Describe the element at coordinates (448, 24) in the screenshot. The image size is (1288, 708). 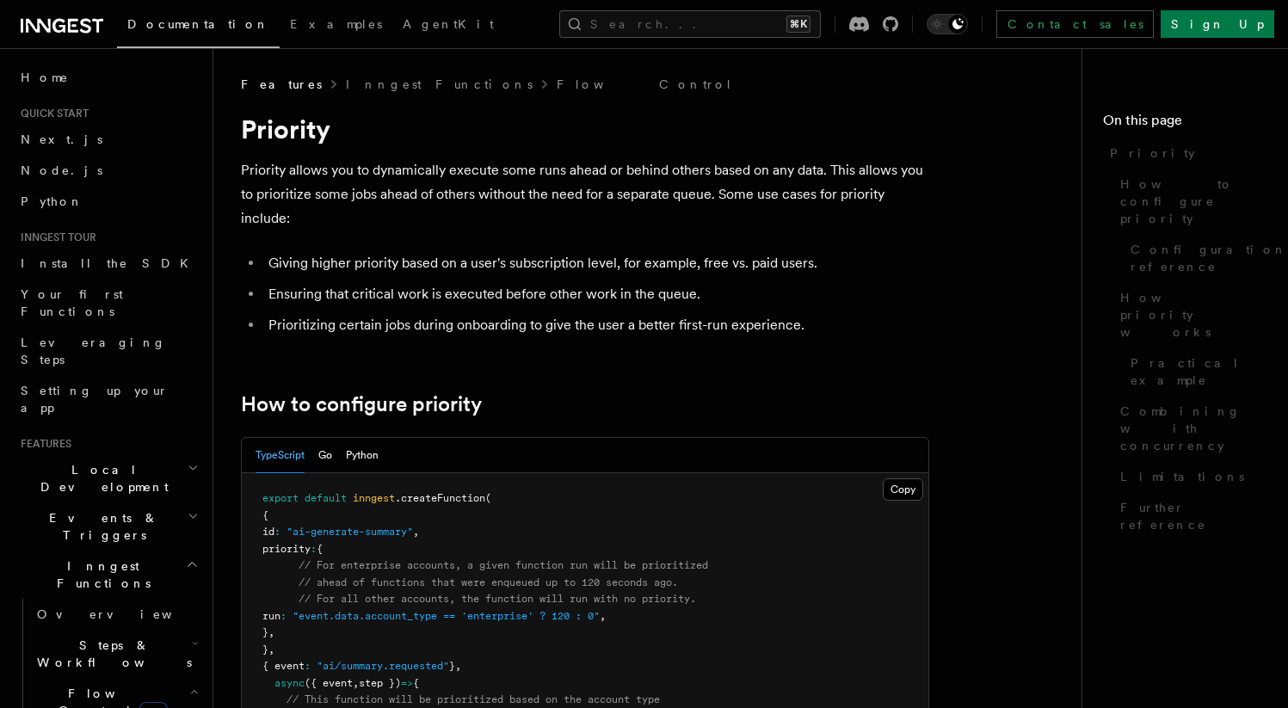
I see `span: AgentKit` at that location.